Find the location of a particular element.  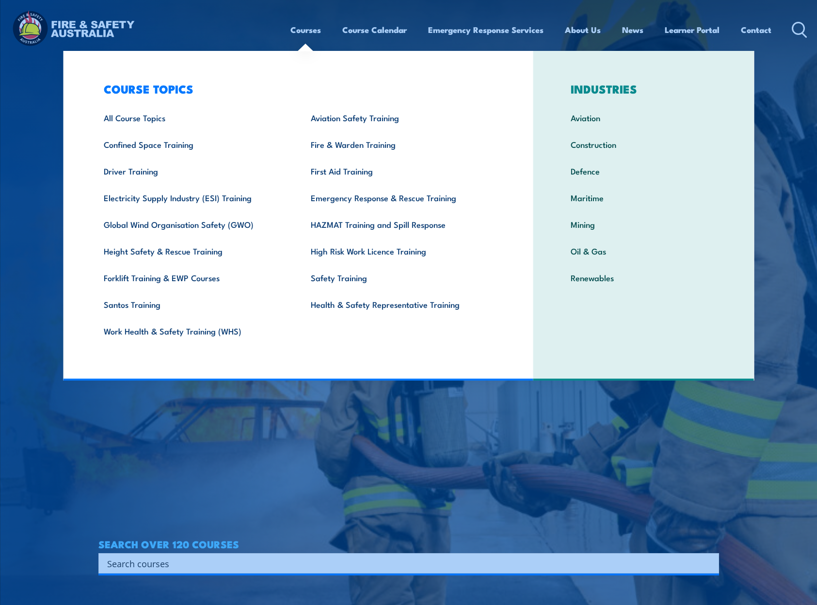

a: Fire & Warden Training is located at coordinates (399, 144).